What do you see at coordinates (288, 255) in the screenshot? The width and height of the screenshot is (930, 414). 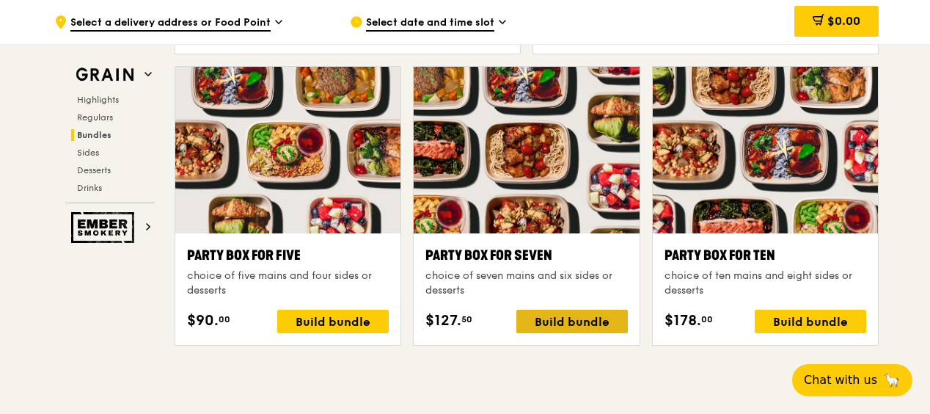 I see `div: Party Box for Five` at bounding box center [288, 255].